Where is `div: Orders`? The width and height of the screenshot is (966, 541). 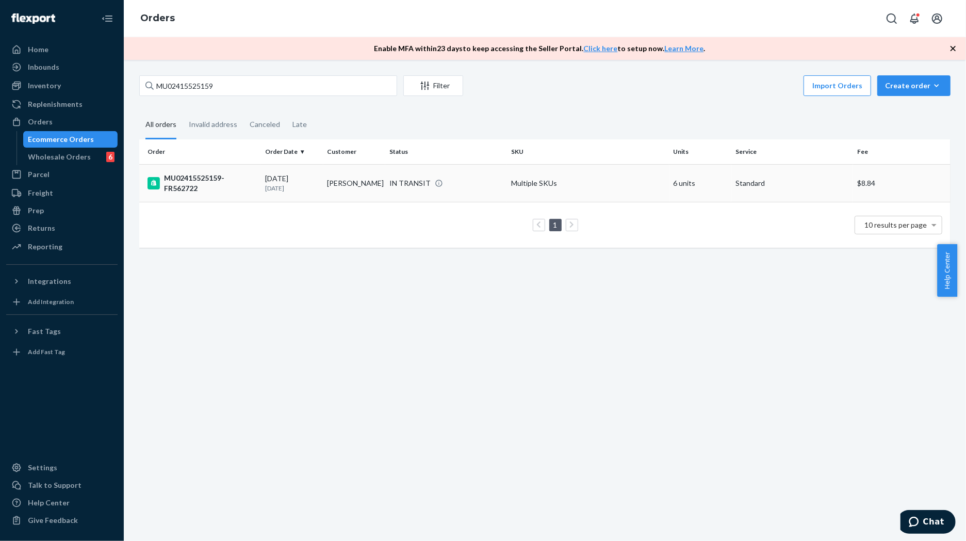
div: Orders is located at coordinates (40, 122).